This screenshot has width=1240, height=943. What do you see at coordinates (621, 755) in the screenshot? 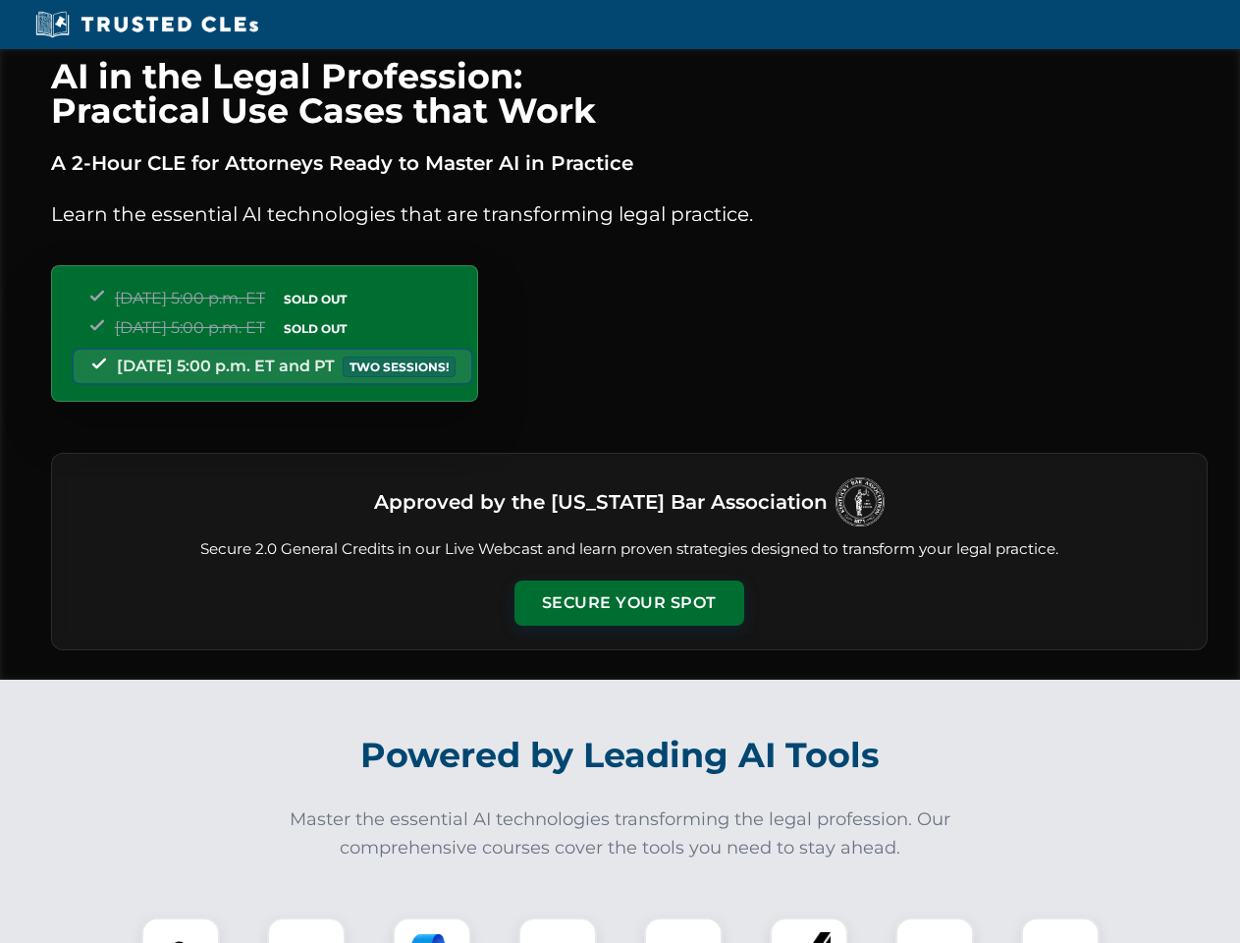
I see `h2: Powered by Leading AI Tools` at bounding box center [621, 755].